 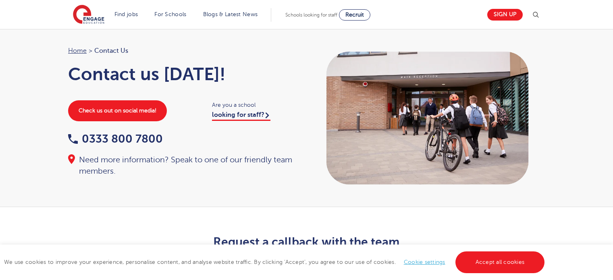 I want to click on a: Cookie settings, so click(x=425, y=262).